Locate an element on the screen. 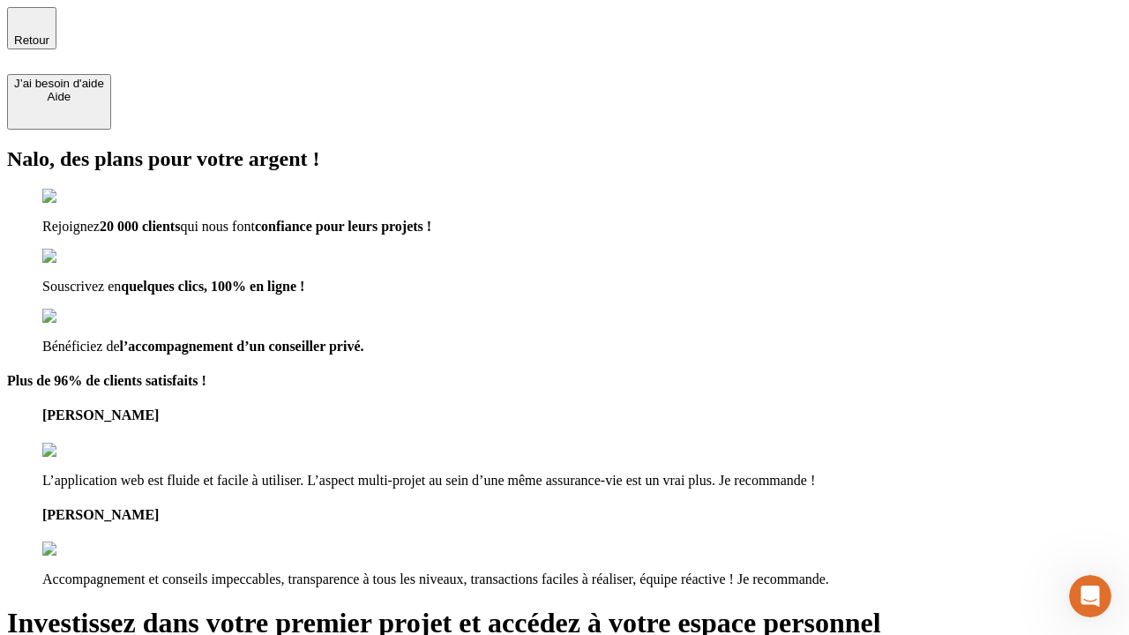  span: quelques clics, 100% en ligne ! is located at coordinates (213, 286).